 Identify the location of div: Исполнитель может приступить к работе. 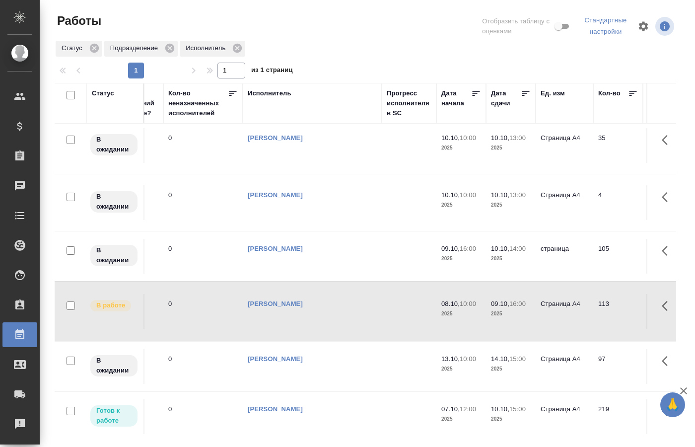
(114, 416).